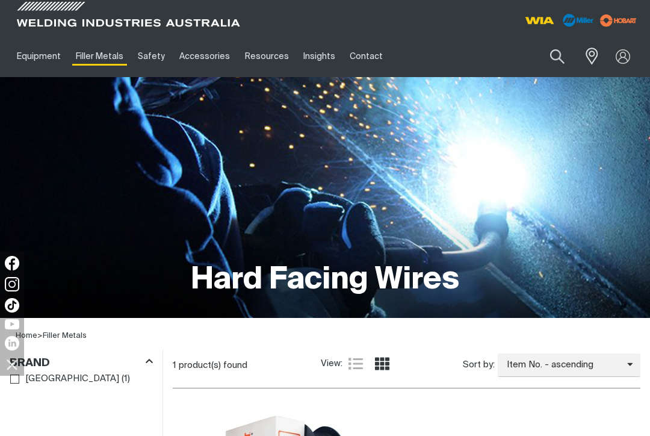 The height and width of the screenshot is (436, 650). Describe the element at coordinates (12, 305) in the screenshot. I see `img: TikTok` at that location.